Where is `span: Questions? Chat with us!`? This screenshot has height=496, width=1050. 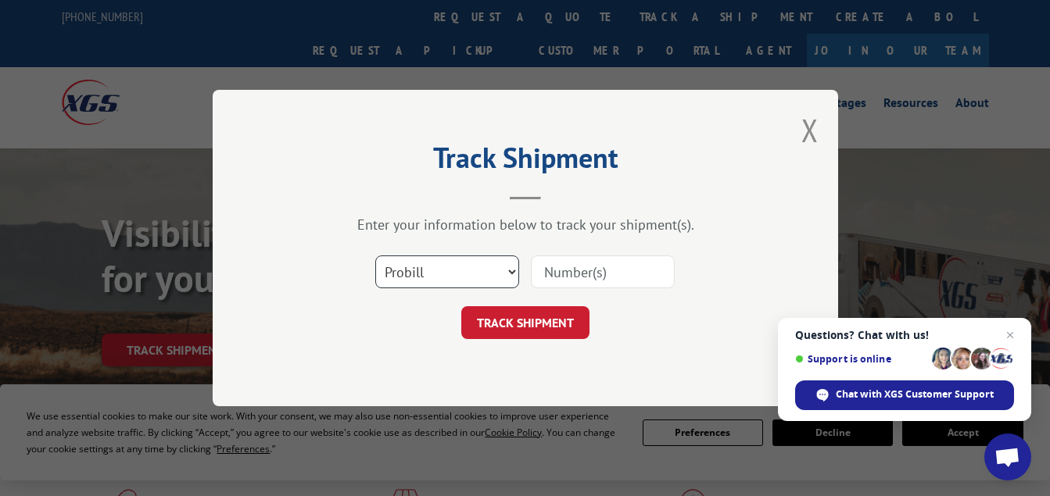
span: Questions? Chat with us! is located at coordinates (904, 335).